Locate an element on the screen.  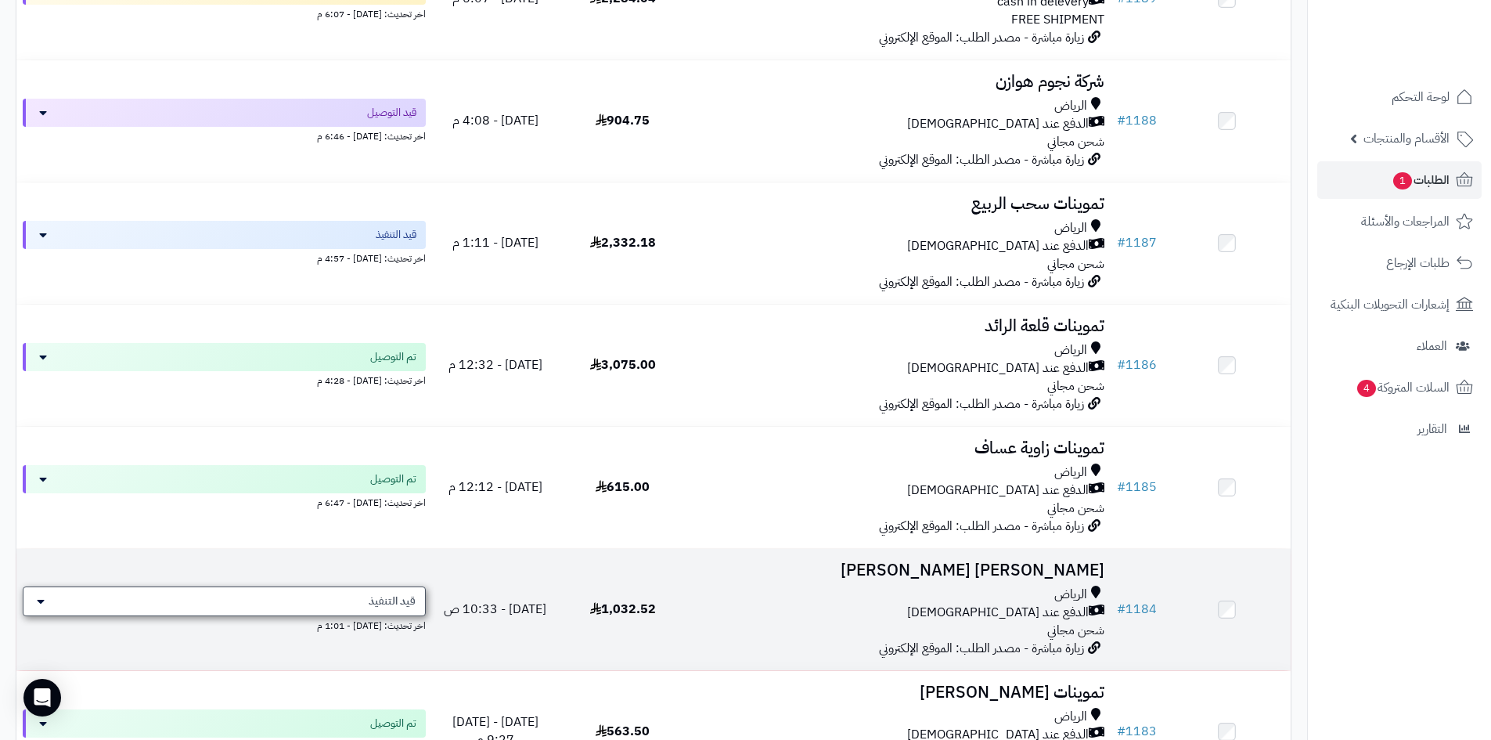
a: #1188 is located at coordinates (1137, 121).